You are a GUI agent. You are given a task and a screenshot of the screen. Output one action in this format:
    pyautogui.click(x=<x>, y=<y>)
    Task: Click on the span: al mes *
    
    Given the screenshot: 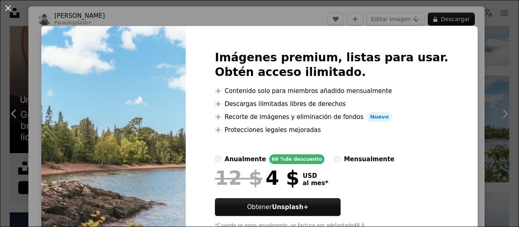 What is the action you would take?
    pyautogui.click(x=315, y=183)
    